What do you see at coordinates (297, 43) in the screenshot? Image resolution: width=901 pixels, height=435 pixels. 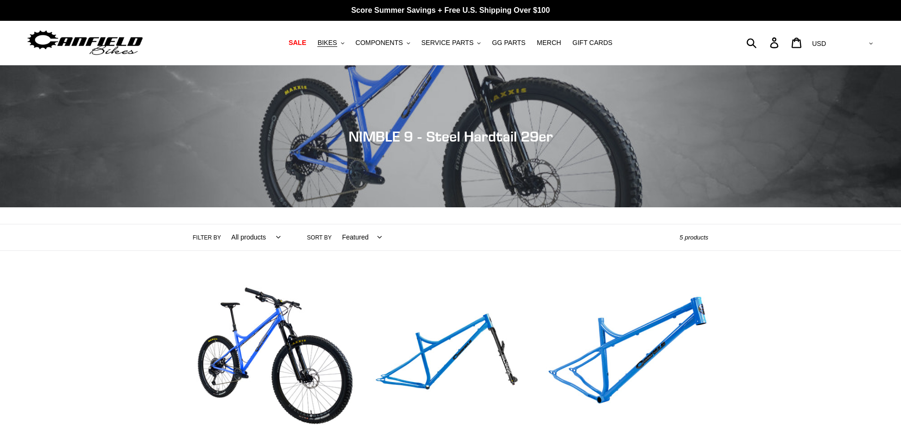 I see `span: SALE` at bounding box center [297, 43].